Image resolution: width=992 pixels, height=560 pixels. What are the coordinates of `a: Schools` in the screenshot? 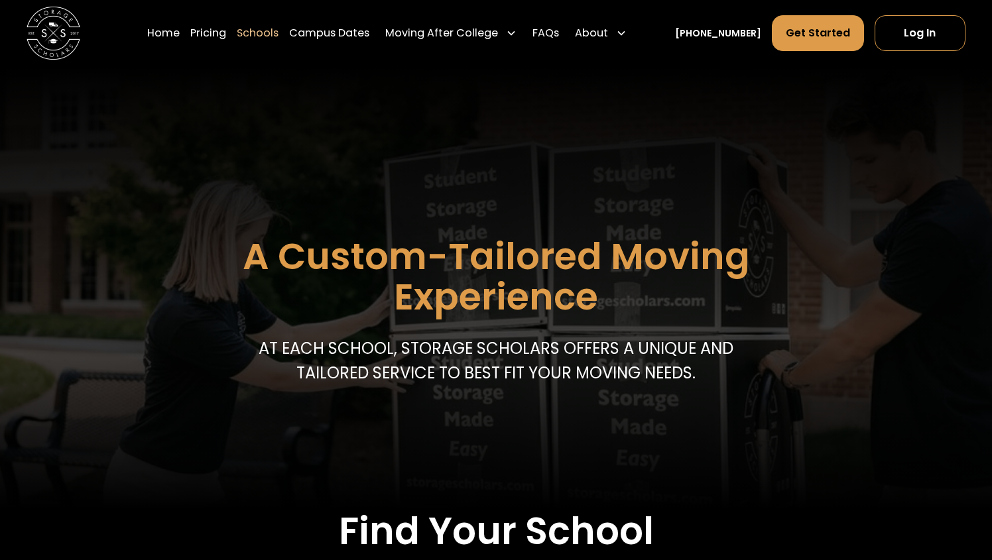 It's located at (257, 33).